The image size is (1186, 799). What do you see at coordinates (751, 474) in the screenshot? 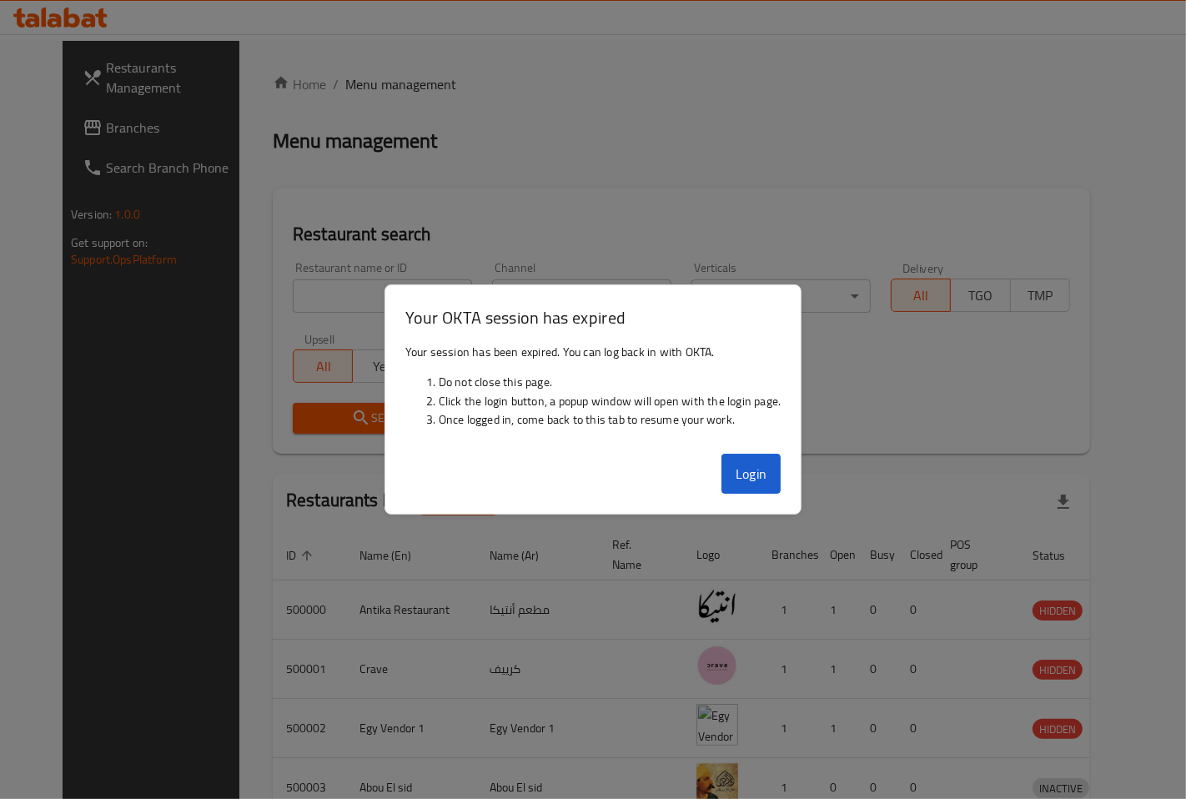
I see `button: Login` at bounding box center [751, 474].